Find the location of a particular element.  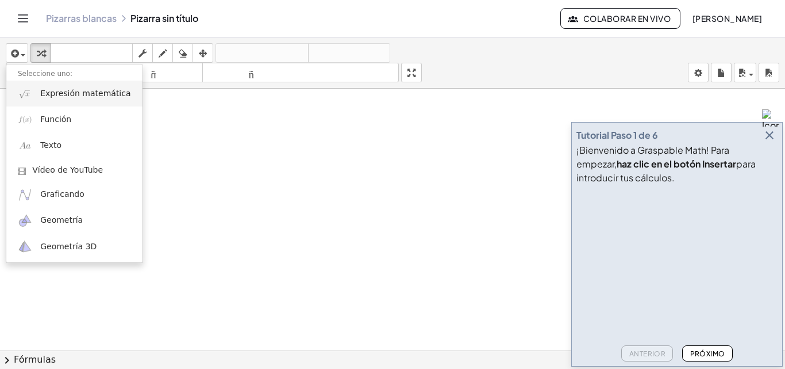

font: tamaño_del_formato is located at coordinates (301, 72).